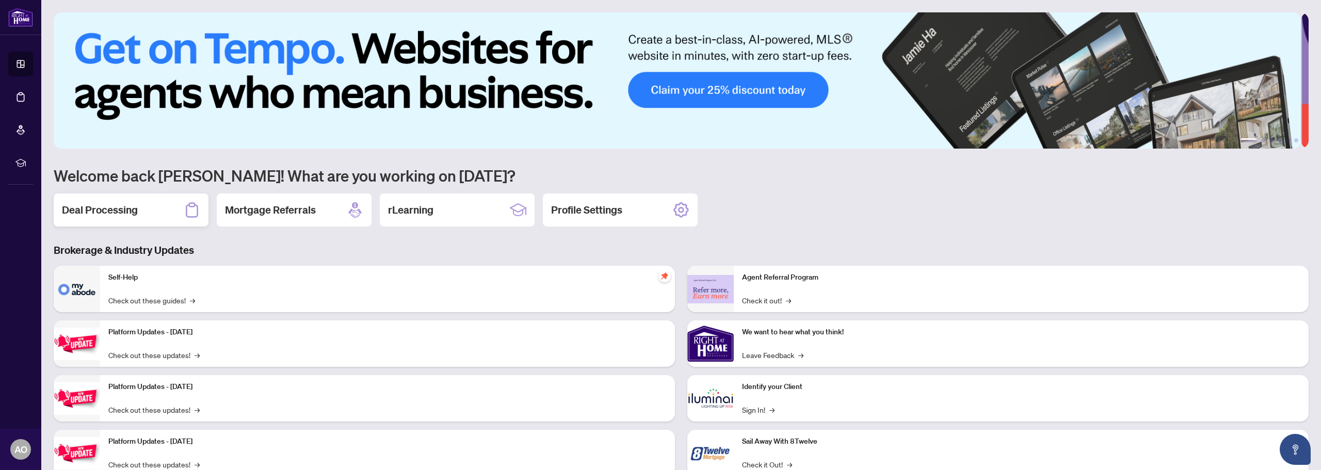  I want to click on img: Platform Updates - June 23, 2025, so click(77, 453).